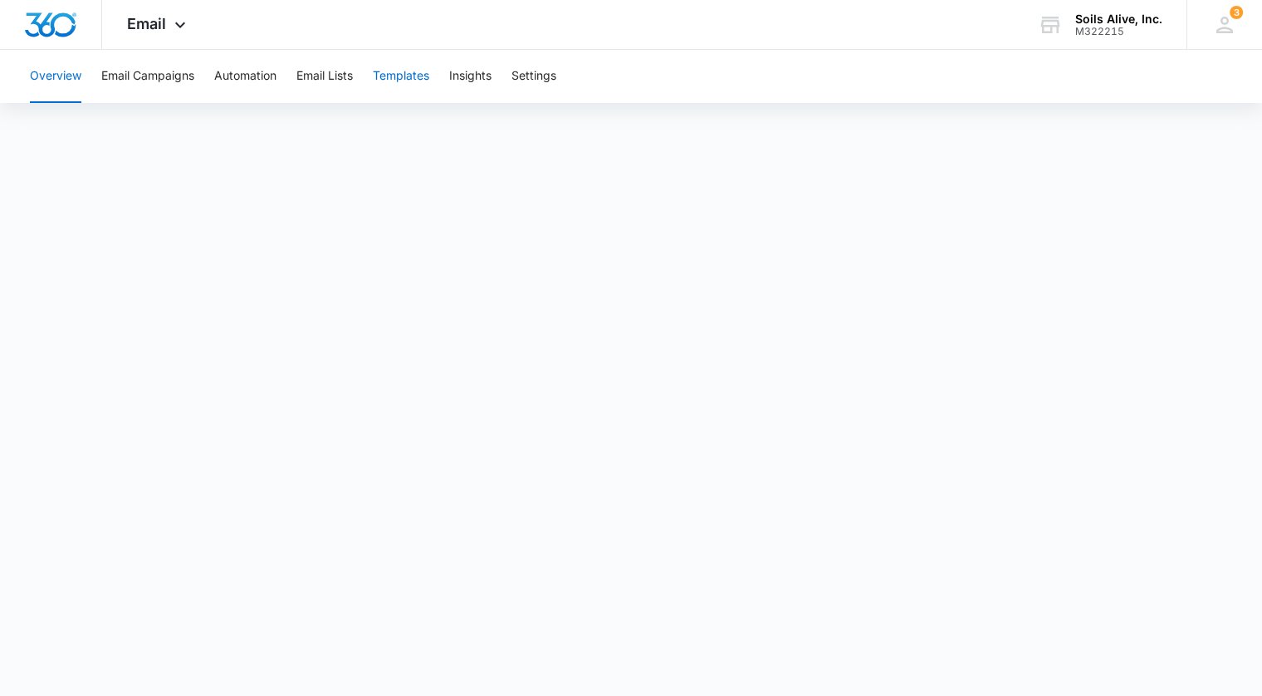 The width and height of the screenshot is (1262, 696). I want to click on button: Automation, so click(245, 76).